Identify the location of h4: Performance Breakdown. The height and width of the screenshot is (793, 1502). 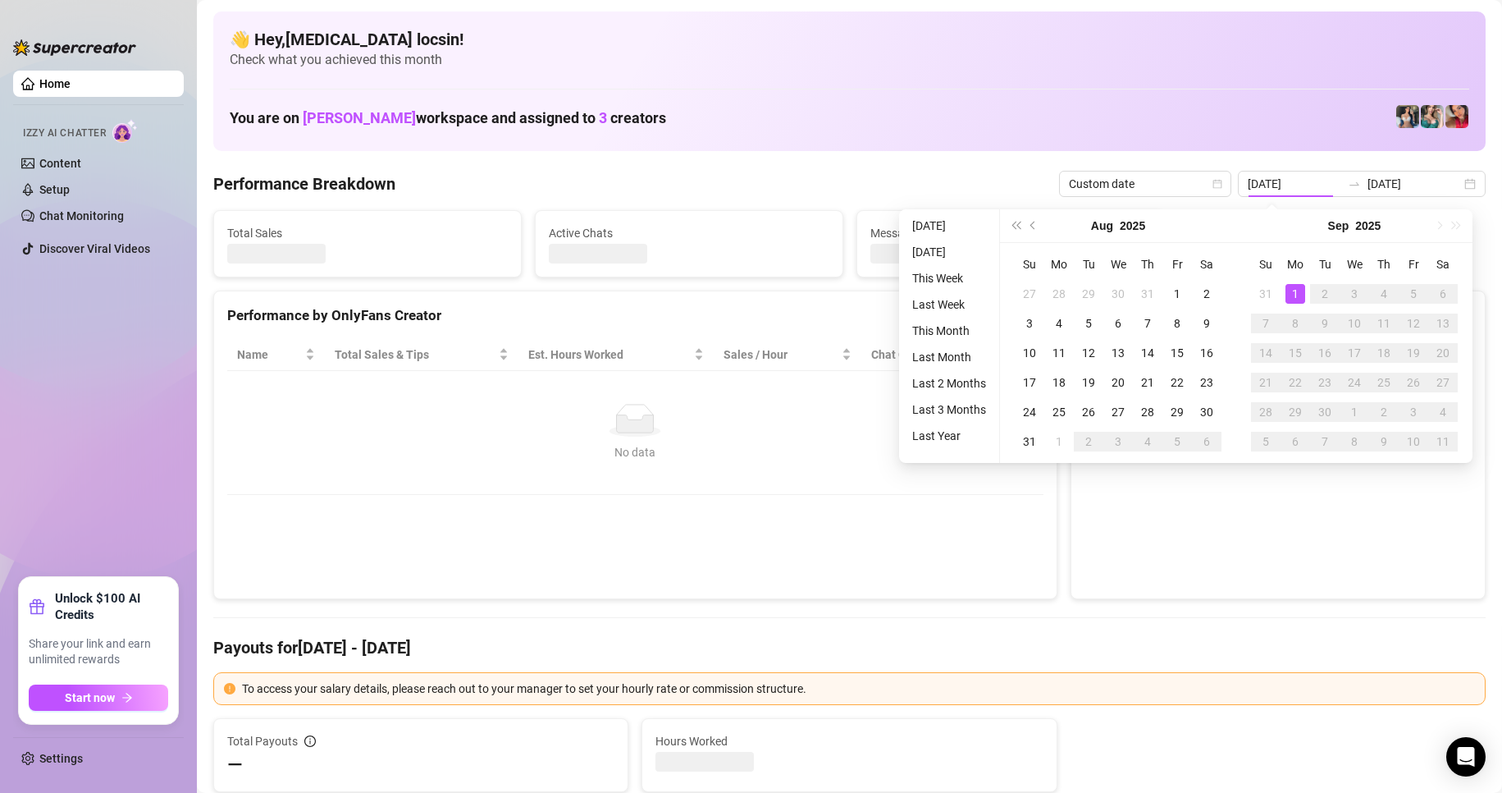
(304, 184).